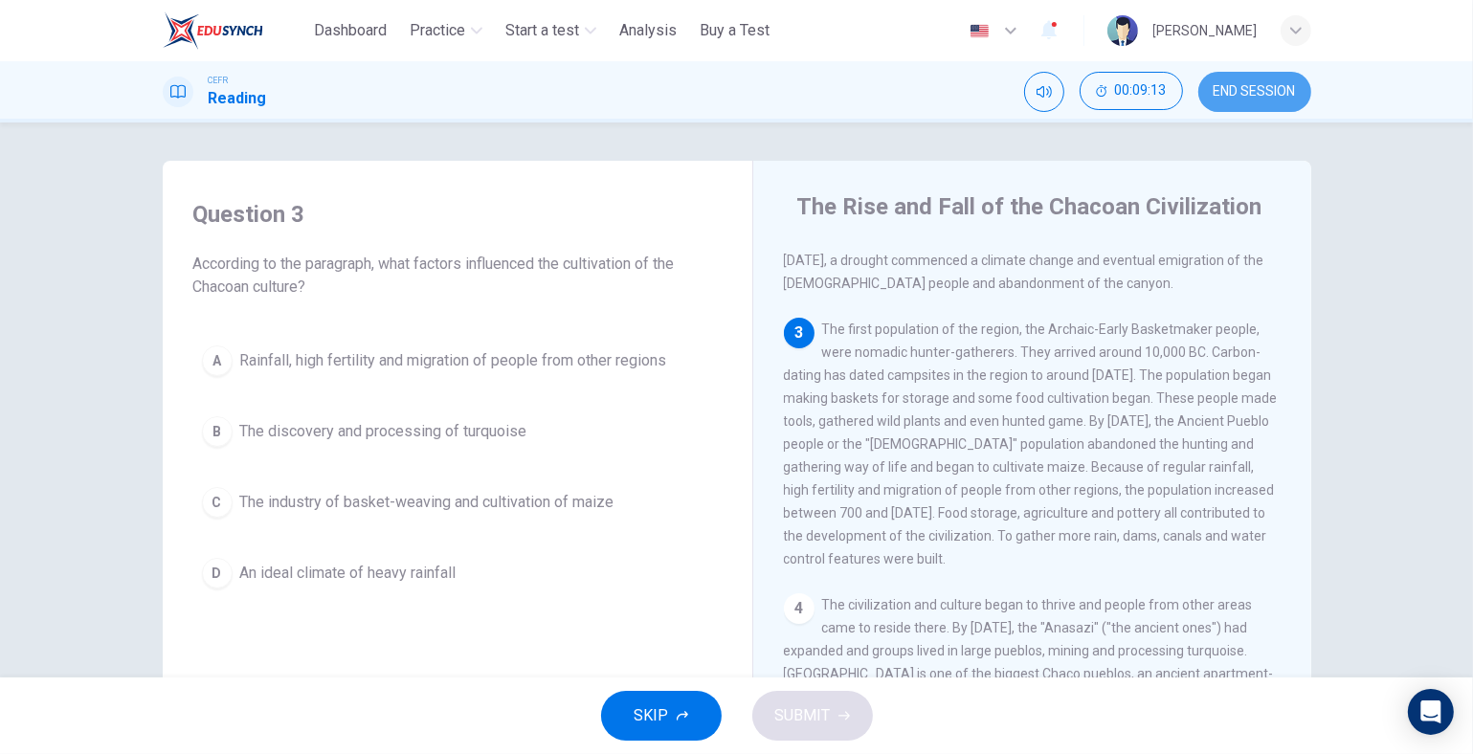 Image resolution: width=1473 pixels, height=754 pixels. What do you see at coordinates (661, 716) in the screenshot?
I see `button: SKIP` at bounding box center [661, 716].